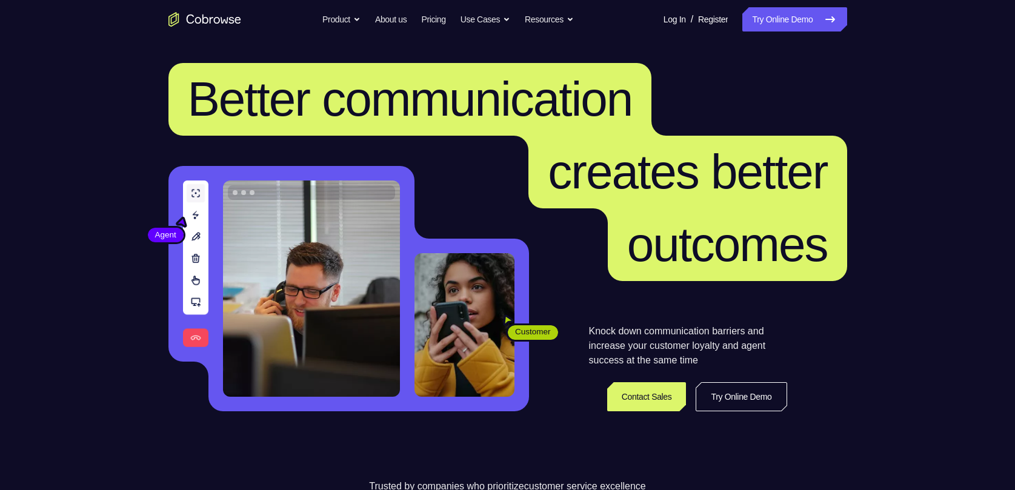  What do you see at coordinates (647, 397) in the screenshot?
I see `a: Contact Sales` at bounding box center [647, 397].